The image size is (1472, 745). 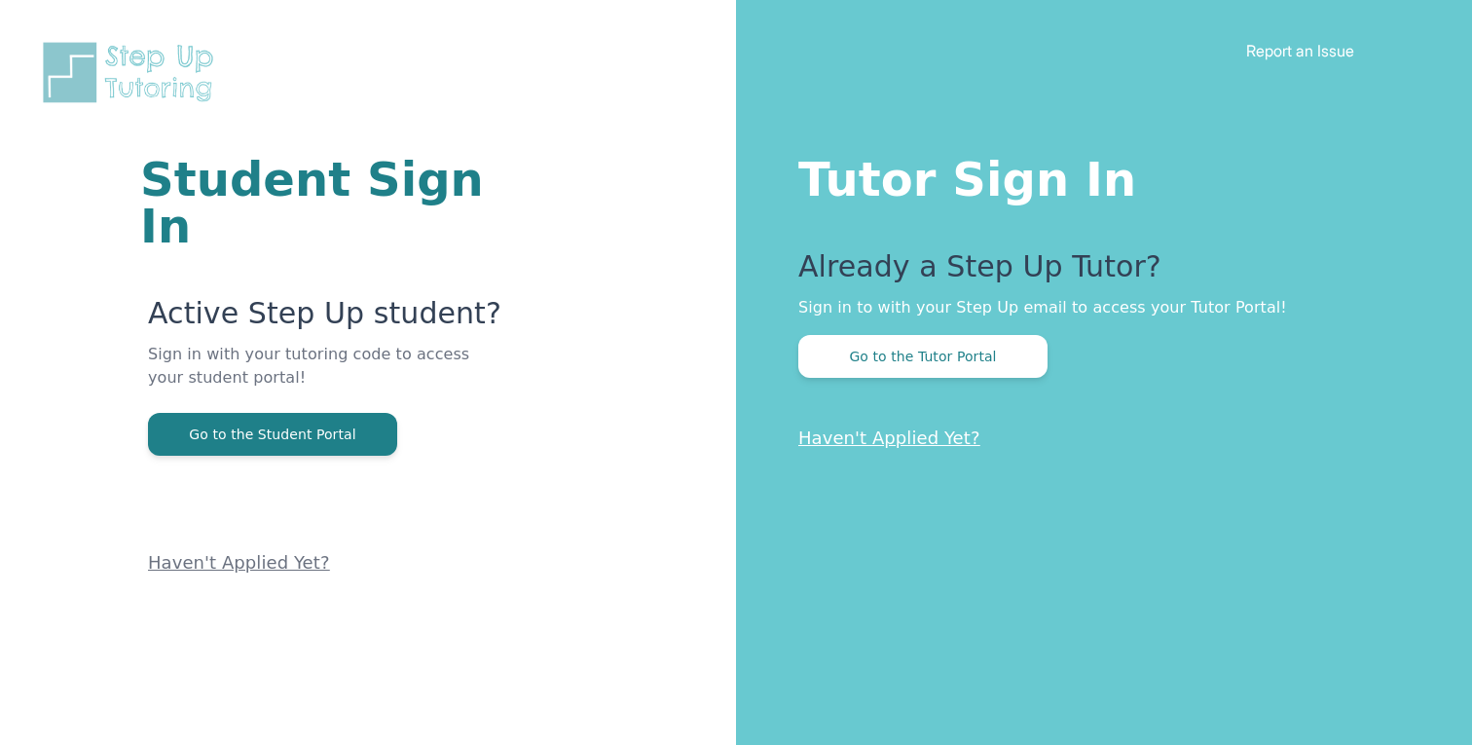 I want to click on p: Sign in with your tutoring code to access your student portal!, so click(x=325, y=378).